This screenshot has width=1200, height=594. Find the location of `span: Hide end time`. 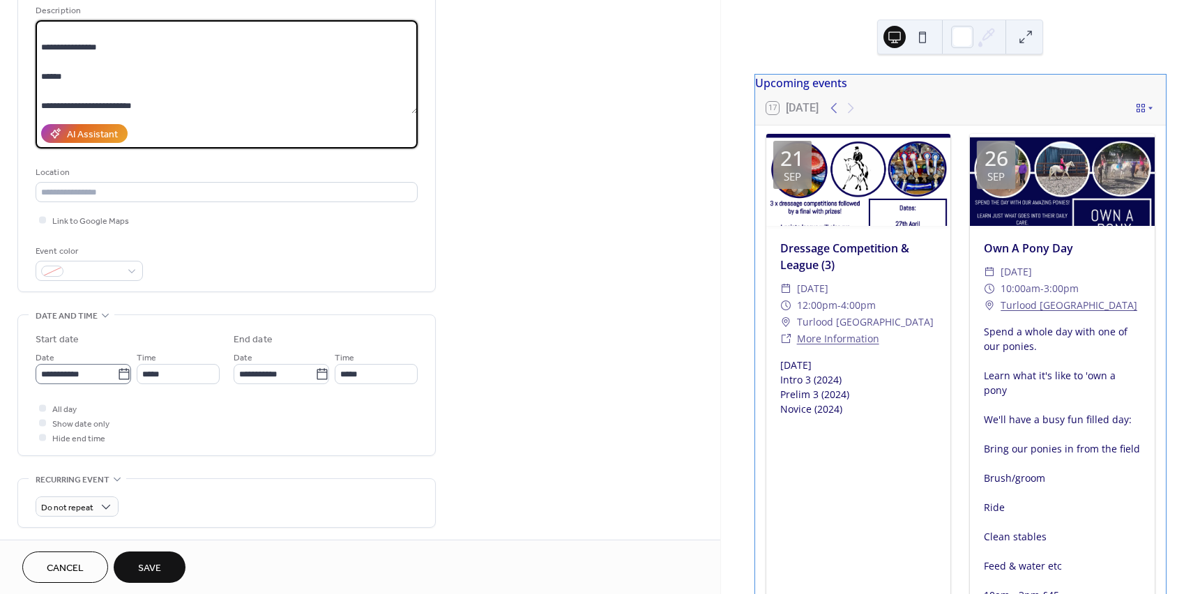

span: Hide end time is located at coordinates (79, 438).